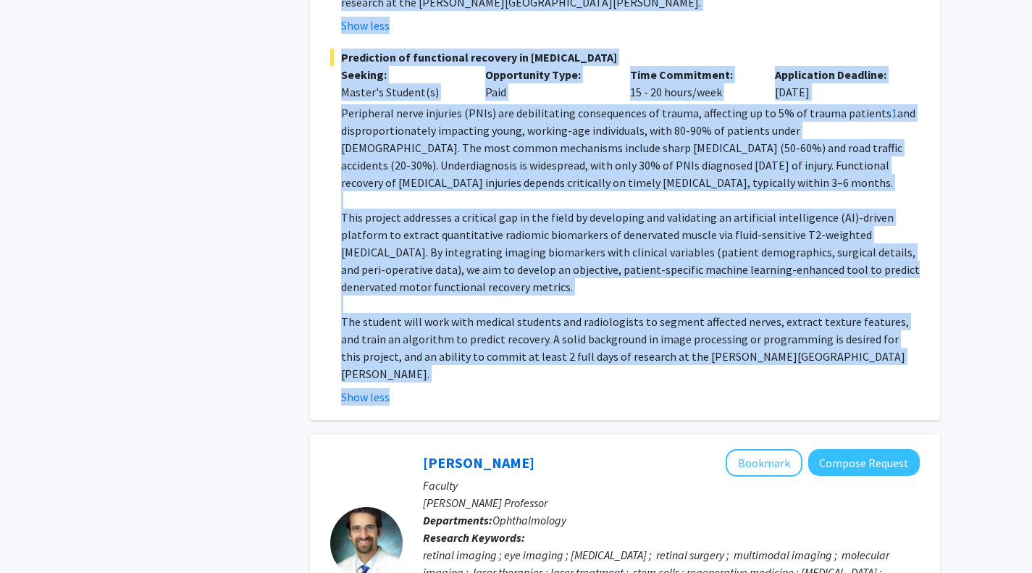  I want to click on span: metrics., so click(552, 287).